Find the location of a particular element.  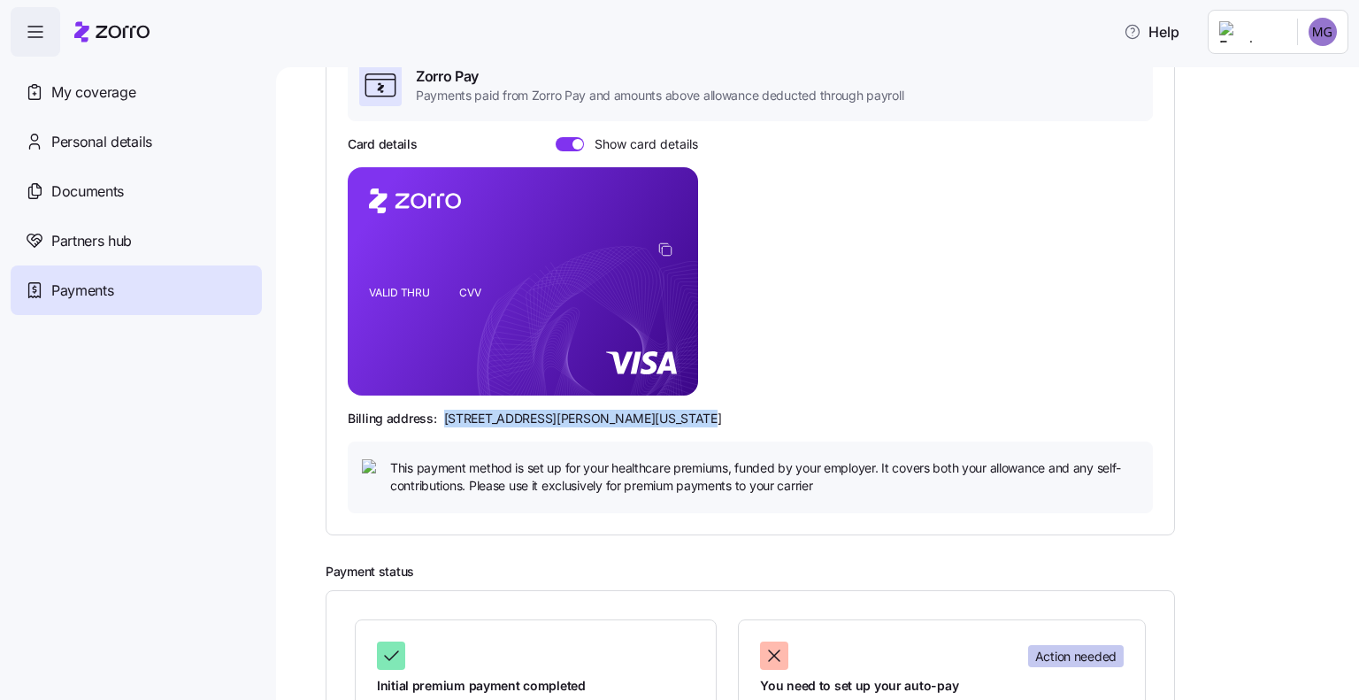

a: Partners hub is located at coordinates (136, 241).